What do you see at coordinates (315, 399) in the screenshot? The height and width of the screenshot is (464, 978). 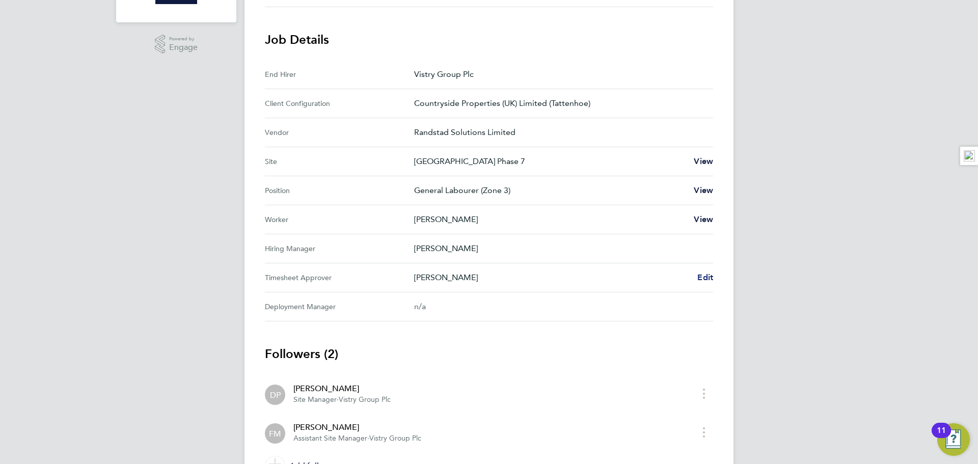 I see `span: Site Manager` at bounding box center [315, 399].